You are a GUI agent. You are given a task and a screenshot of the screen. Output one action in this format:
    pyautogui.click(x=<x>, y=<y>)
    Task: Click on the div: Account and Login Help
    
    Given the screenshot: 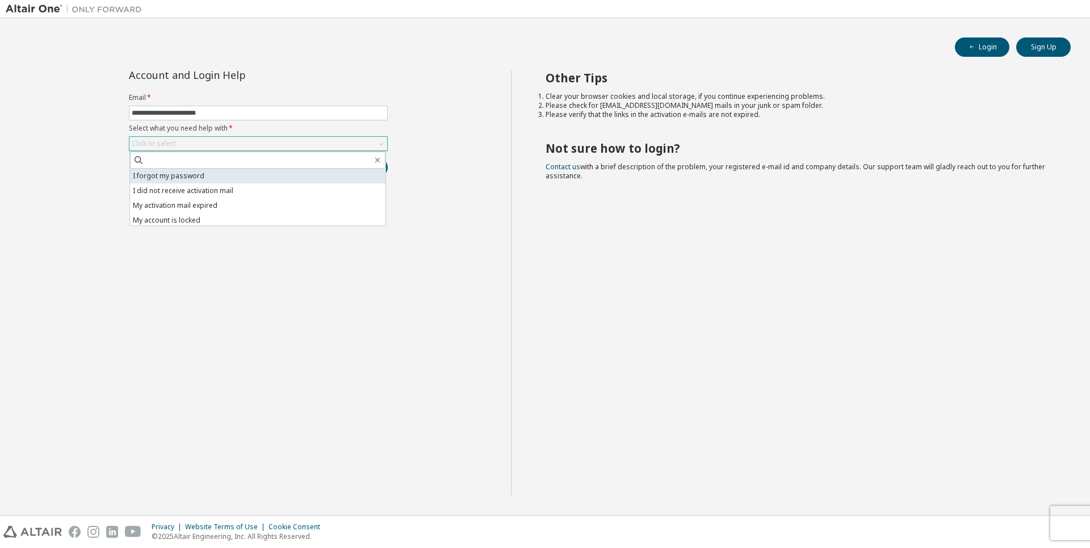 What is the action you would take?
    pyautogui.click(x=232, y=75)
    